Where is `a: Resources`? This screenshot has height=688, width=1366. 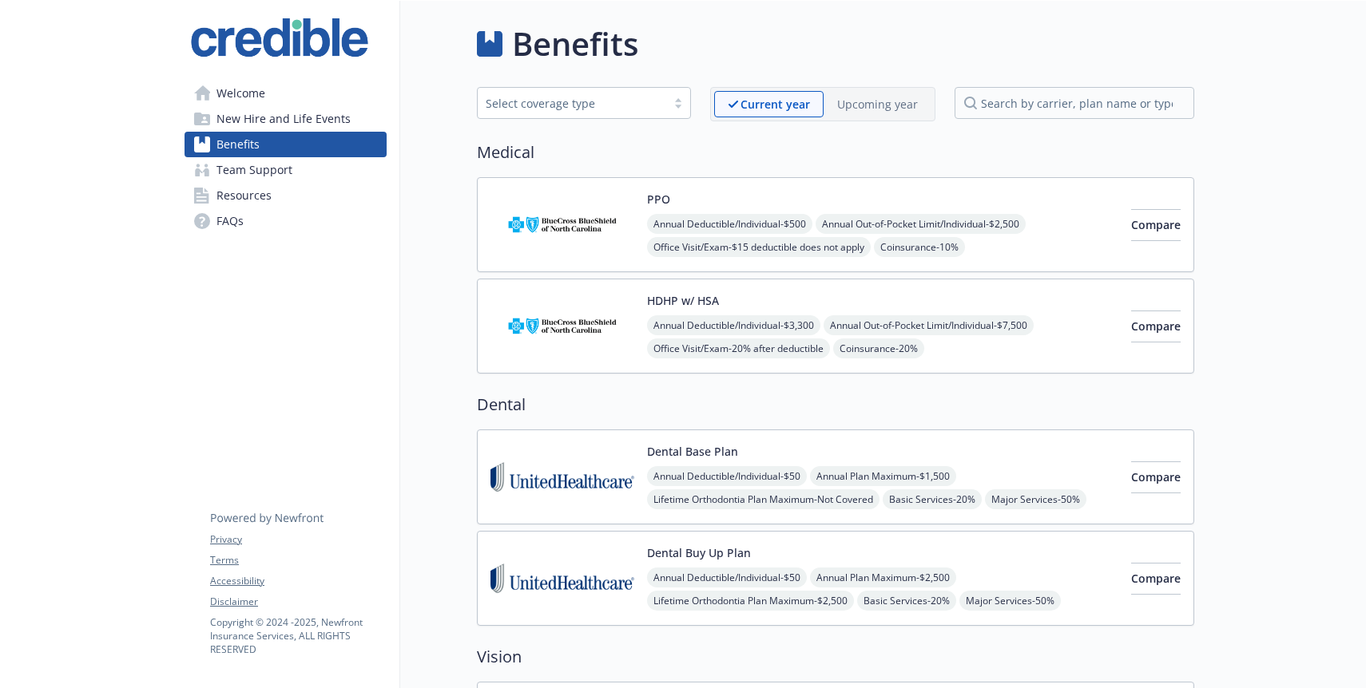
a: Resources is located at coordinates (285, 196).